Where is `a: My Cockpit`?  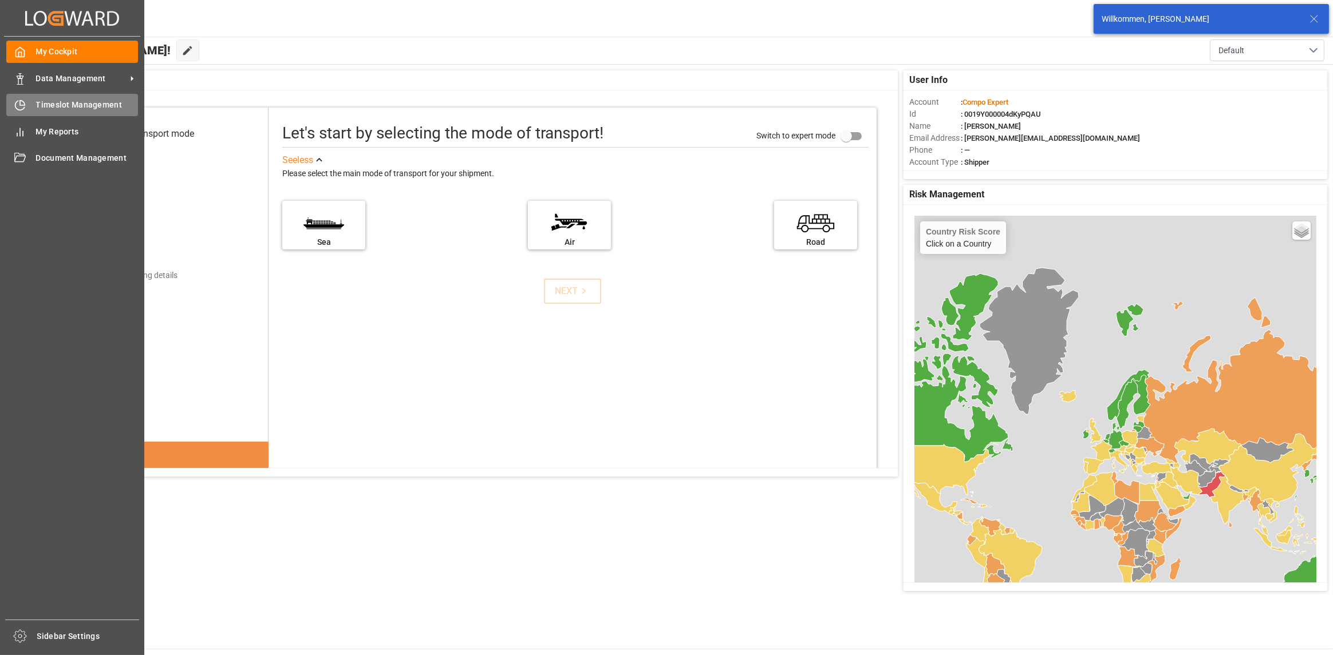
a: My Cockpit is located at coordinates (72, 52).